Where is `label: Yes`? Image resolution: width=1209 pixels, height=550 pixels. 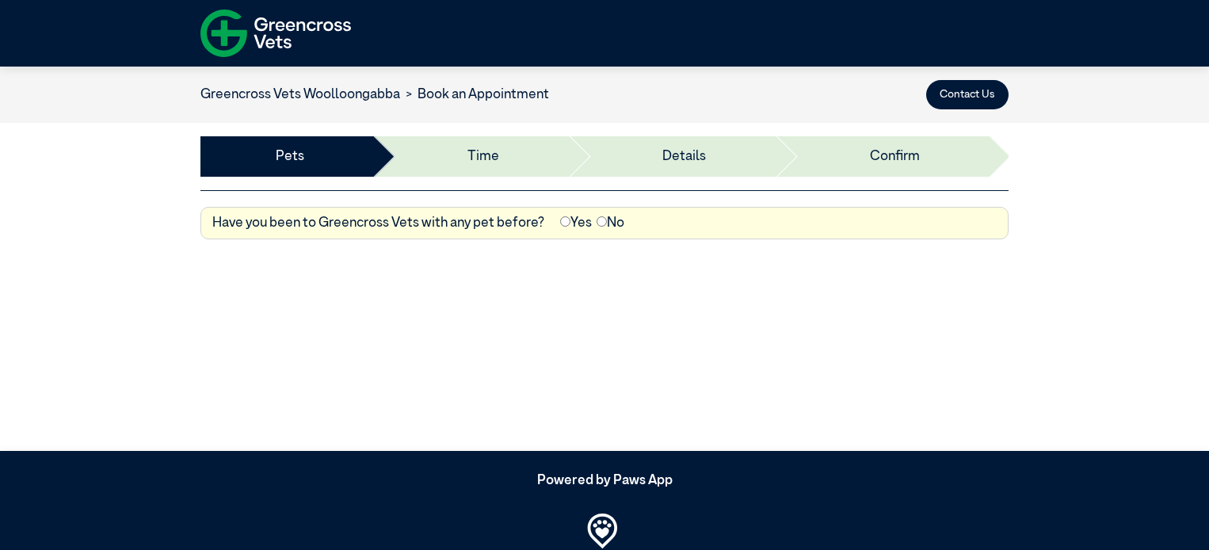 label: Yes is located at coordinates (576, 223).